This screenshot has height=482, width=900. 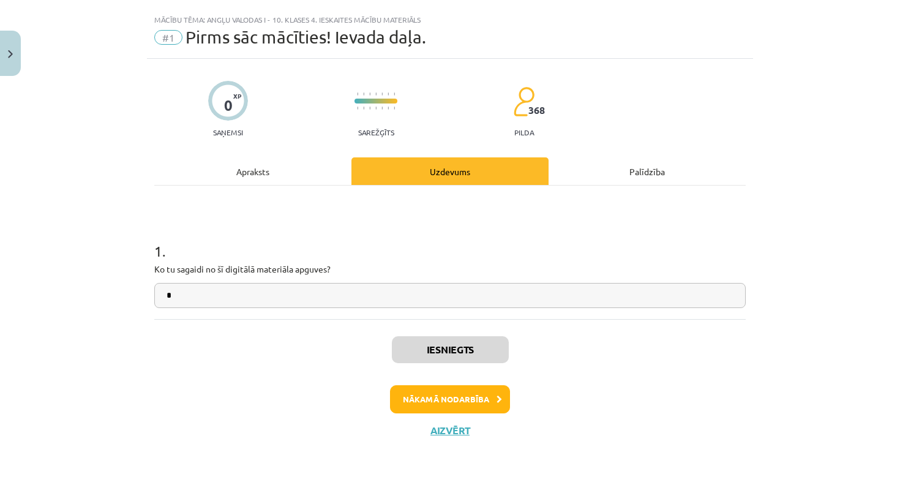 What do you see at coordinates (450, 399) in the screenshot?
I see `button: Nākamā nodarbība` at bounding box center [450, 399].